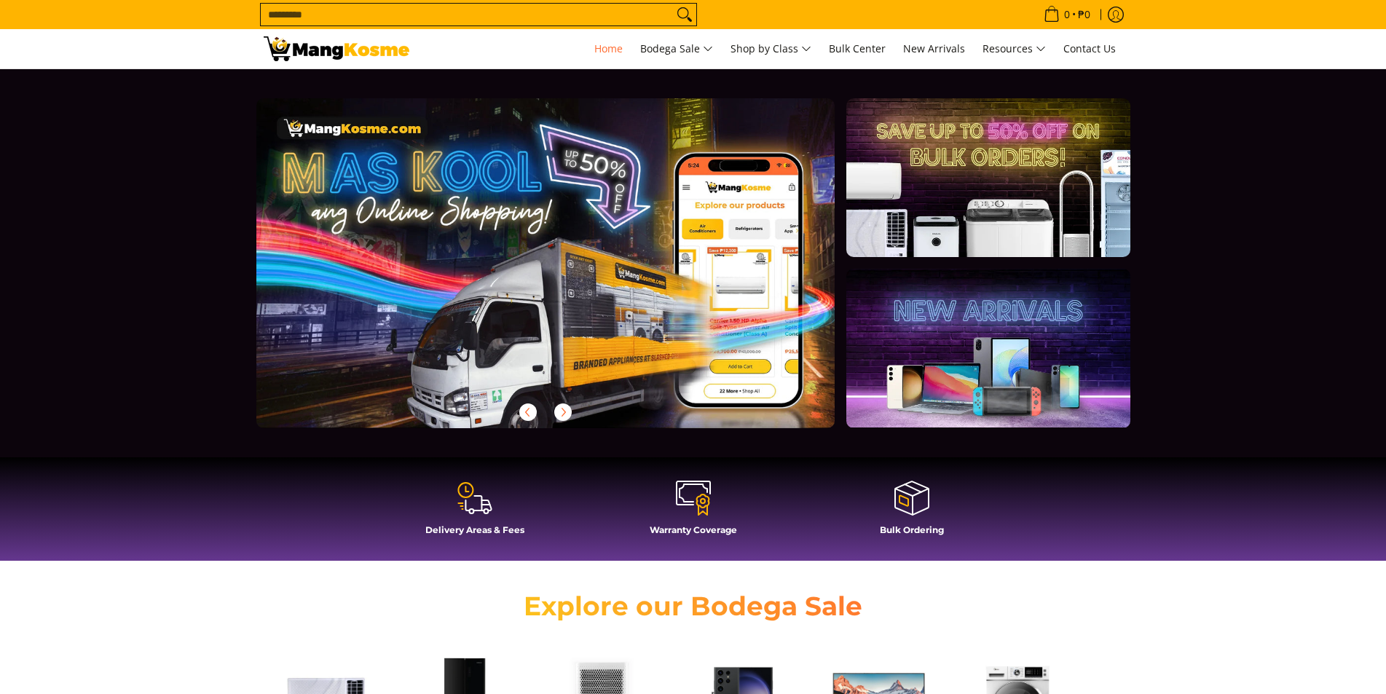 This screenshot has height=694, width=1386. What do you see at coordinates (693, 530) in the screenshot?
I see `h4: Warranty Coverage` at bounding box center [693, 530].